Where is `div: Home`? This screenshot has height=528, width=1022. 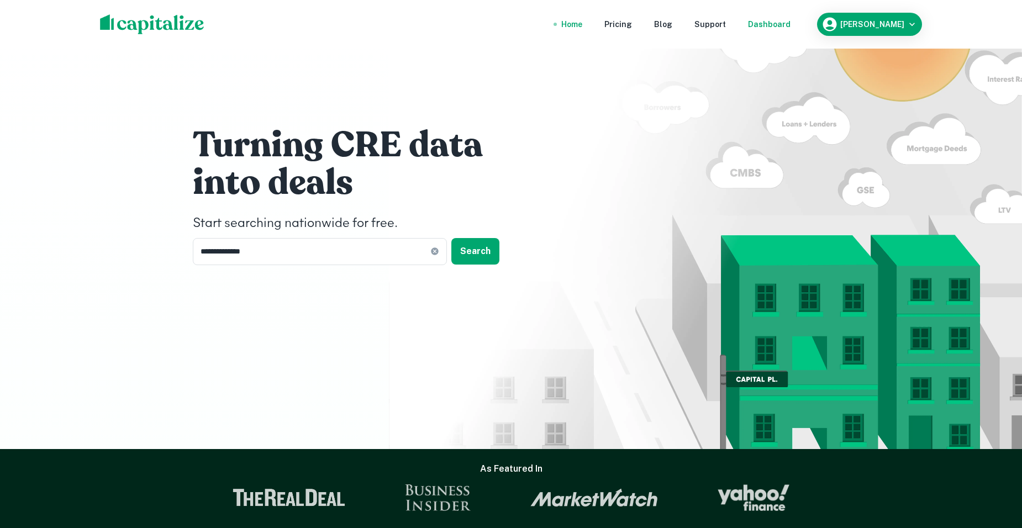 div: Home is located at coordinates (572, 24).